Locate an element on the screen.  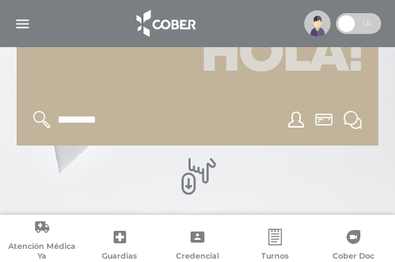
img: profile-placeholder.svg is located at coordinates (317, 24).